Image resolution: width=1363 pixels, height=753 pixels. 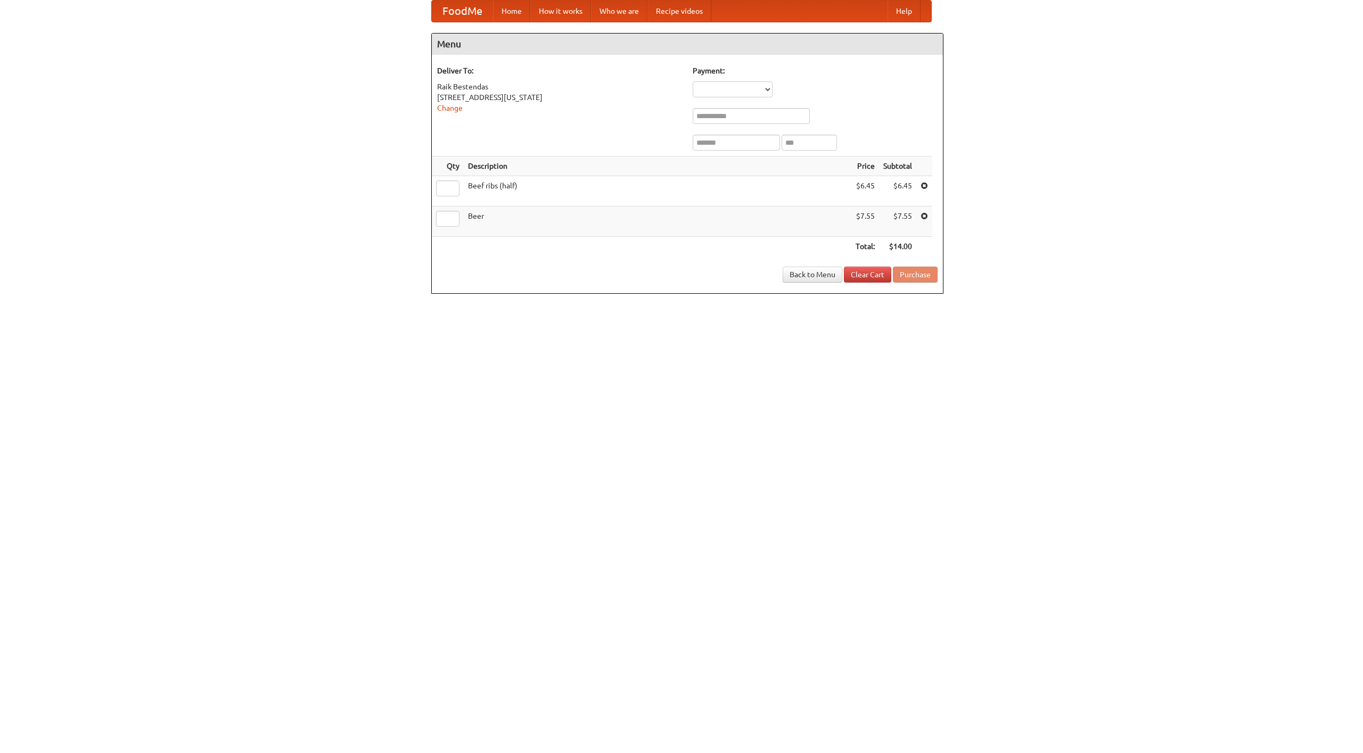 I want to click on button: Purchase, so click(x=915, y=275).